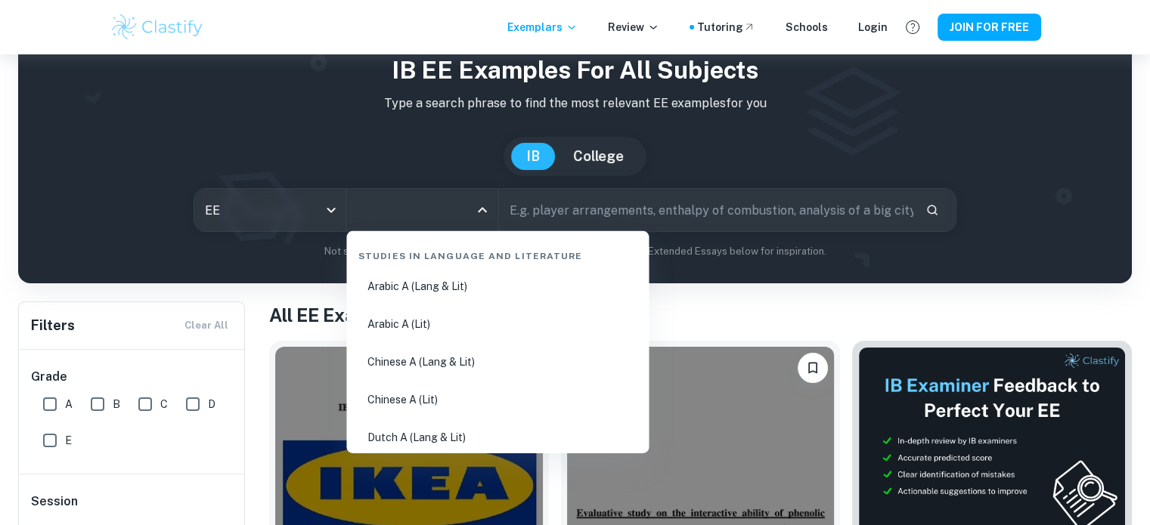 This screenshot has width=1150, height=525. I want to click on button: Help and Feedback, so click(912, 27).